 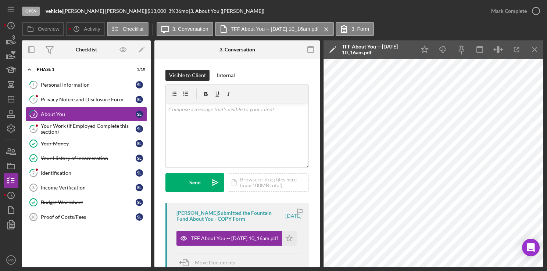 I want to click on div: Your Work (If Employed Complete this section), so click(x=88, y=129).